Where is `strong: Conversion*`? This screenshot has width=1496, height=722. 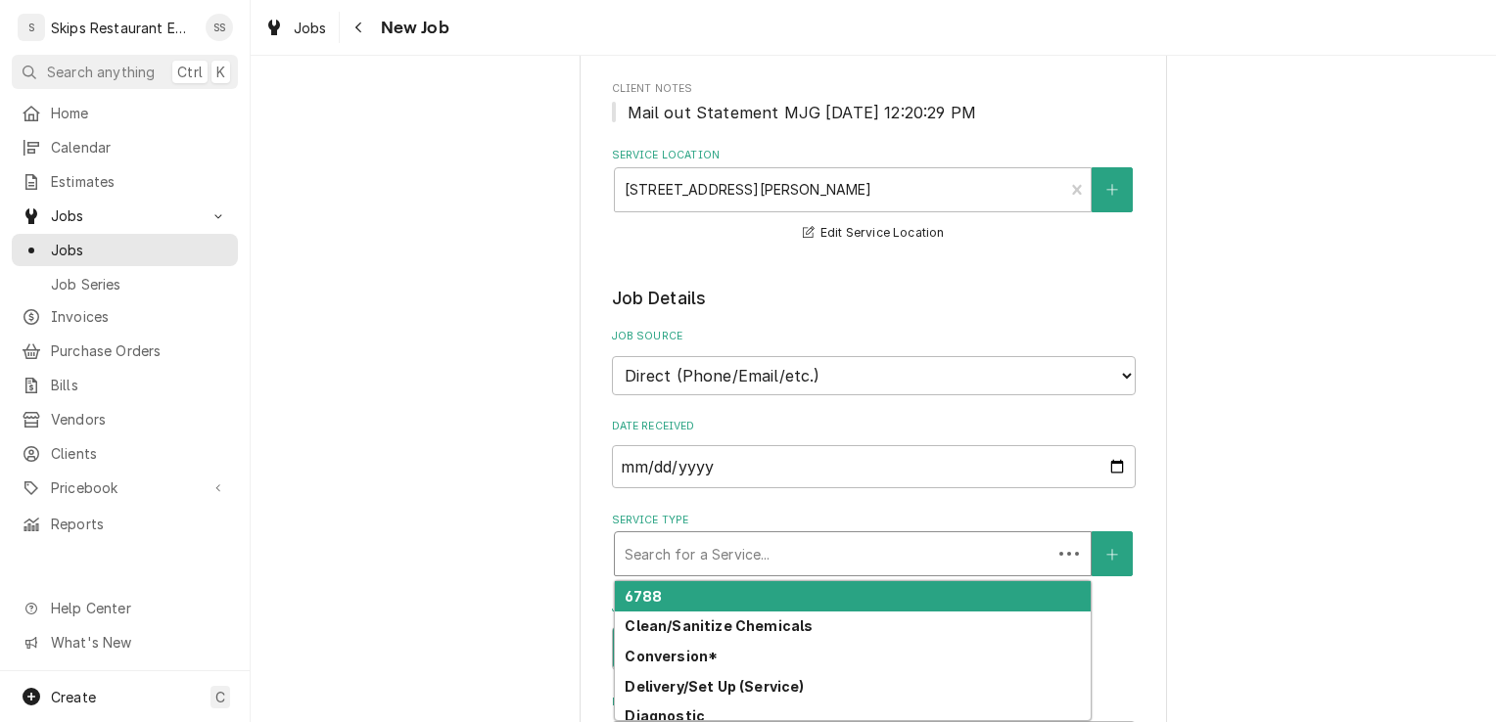
strong: Conversion* is located at coordinates (670, 656).